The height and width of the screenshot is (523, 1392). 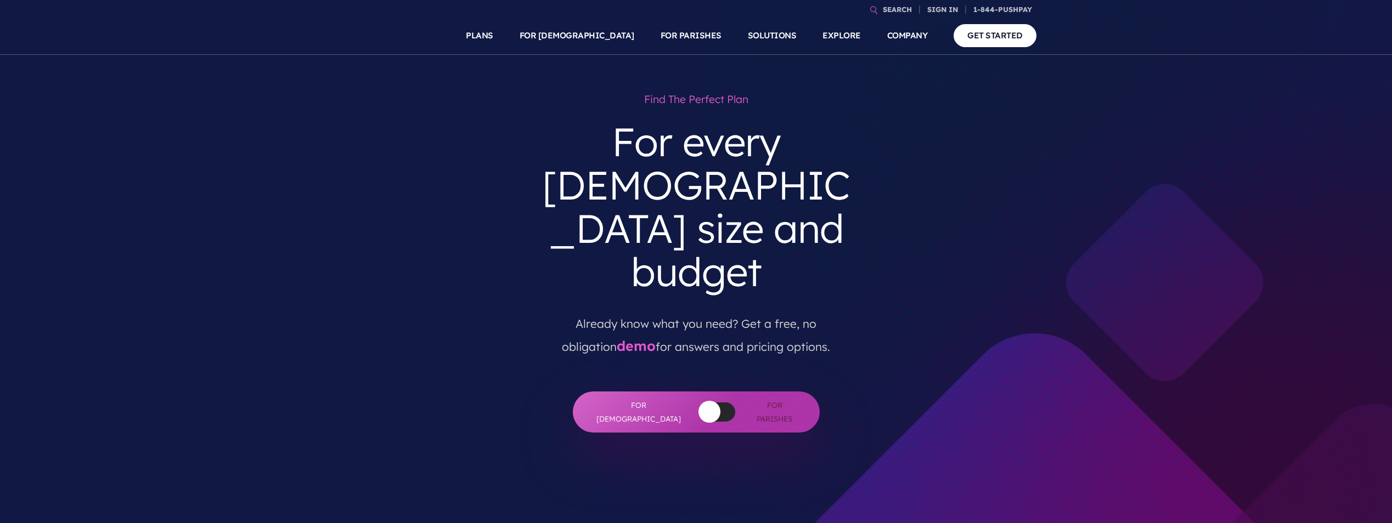 What do you see at coordinates (774, 412) in the screenshot?
I see `span: For Parishes` at bounding box center [774, 412].